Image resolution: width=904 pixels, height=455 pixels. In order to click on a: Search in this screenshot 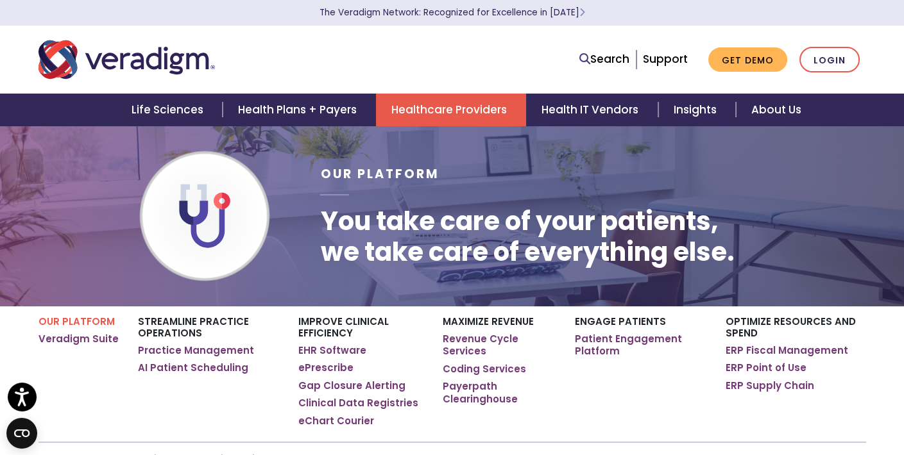, I will do `click(604, 59)`.